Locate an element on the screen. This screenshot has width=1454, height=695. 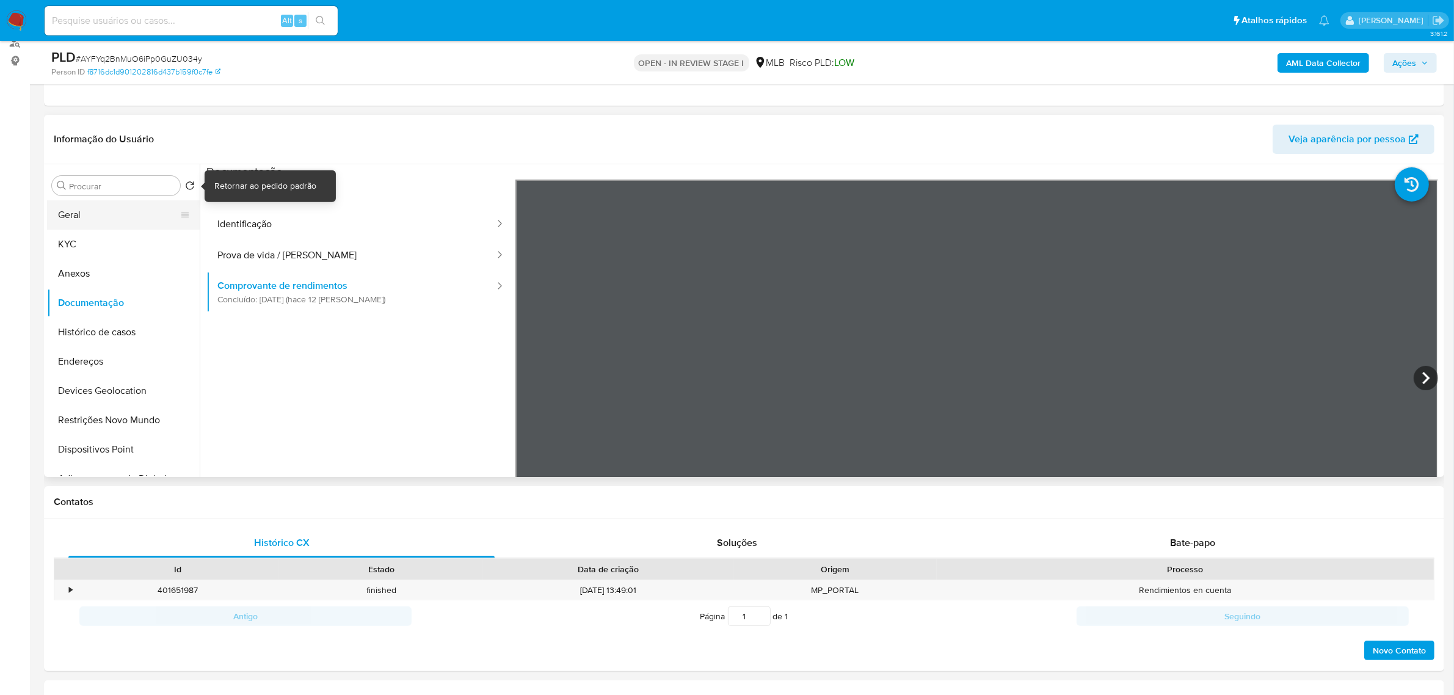
button: Restrições Novo Mundo is located at coordinates (123, 420).